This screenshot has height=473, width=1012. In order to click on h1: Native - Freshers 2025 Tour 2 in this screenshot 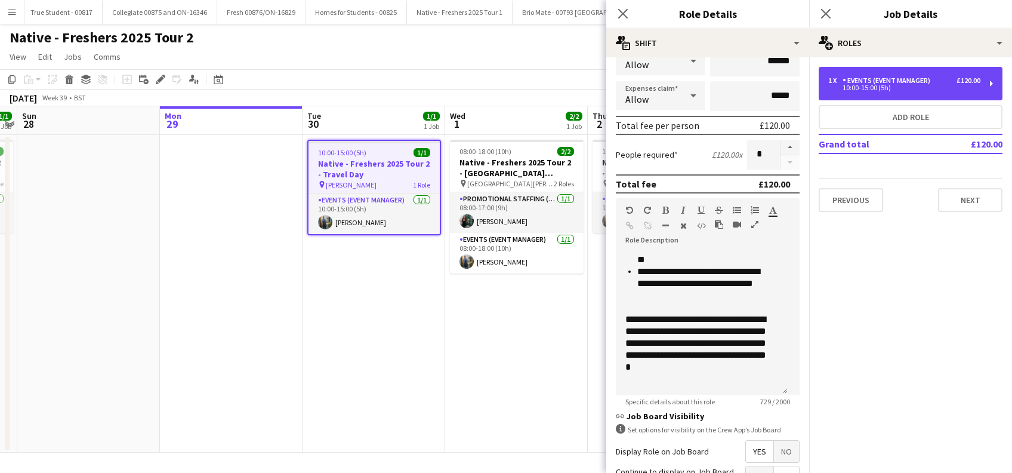, I will do `click(101, 38)`.